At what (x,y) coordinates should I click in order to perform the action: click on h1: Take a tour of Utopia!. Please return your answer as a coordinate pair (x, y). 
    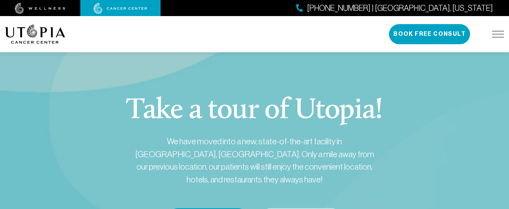
    Looking at the image, I should click on (254, 111).